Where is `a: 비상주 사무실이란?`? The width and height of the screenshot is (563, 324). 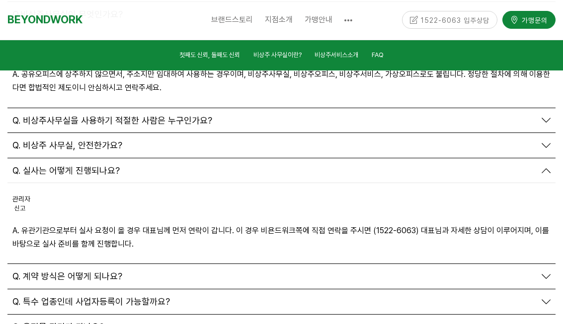
a: 비상주 사무실이란? is located at coordinates (277, 56).